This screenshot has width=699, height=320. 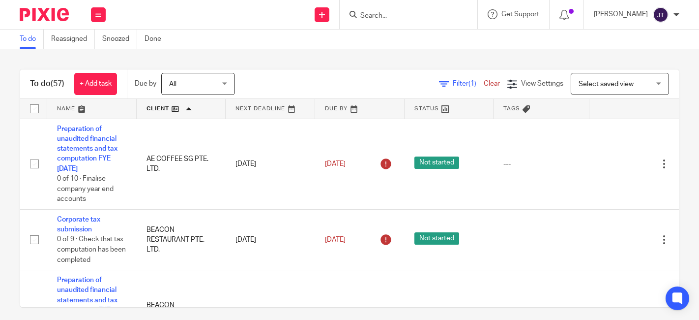 I want to click on span: 0 of 9 · Check that tax computation has been completed, so click(x=91, y=249).